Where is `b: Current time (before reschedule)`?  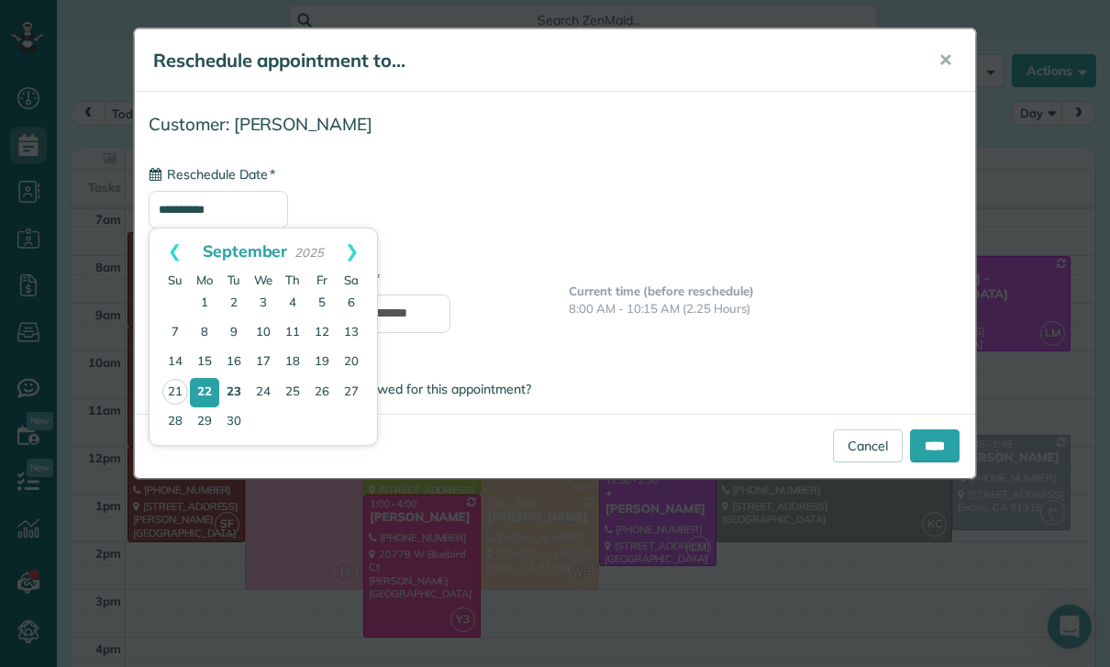 b: Current time (before reschedule) is located at coordinates (661, 291).